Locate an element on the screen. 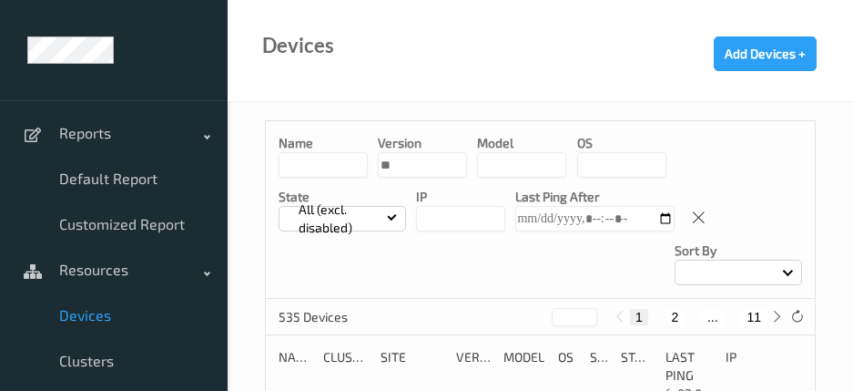 The width and height of the screenshot is (853, 391). p: Last Ping After is located at coordinates (595, 197).